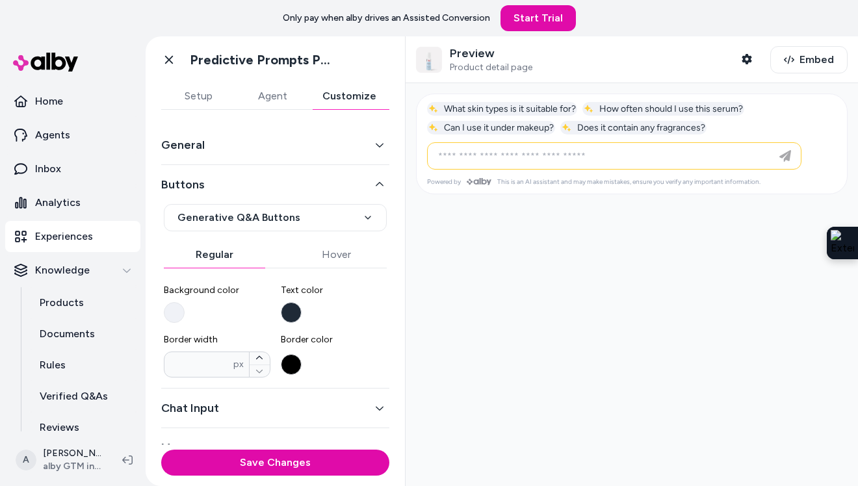 This screenshot has height=486, width=858. Describe the element at coordinates (809, 60) in the screenshot. I see `button: Embed` at that location.